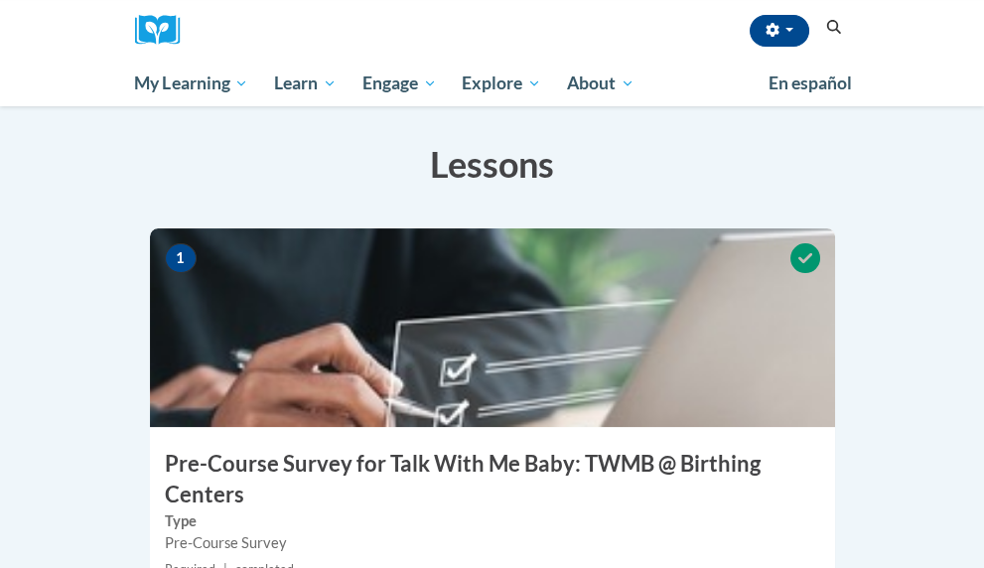  I want to click on h3: Pre-Course Survey for Talk With Me Baby: TWMB @ Birthing Centers, so click(492, 480).